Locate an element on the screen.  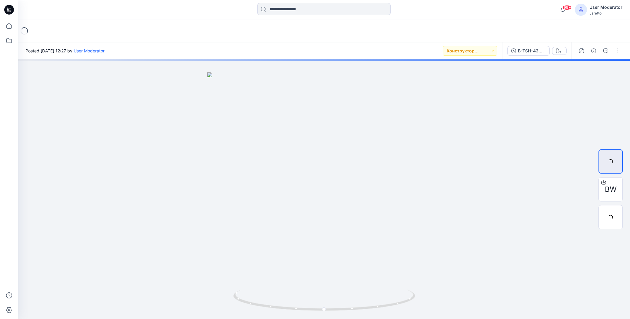
button: B-TSH-43.3 Футболка + B-SHT-24.1 Шорты is located at coordinates (528, 51).